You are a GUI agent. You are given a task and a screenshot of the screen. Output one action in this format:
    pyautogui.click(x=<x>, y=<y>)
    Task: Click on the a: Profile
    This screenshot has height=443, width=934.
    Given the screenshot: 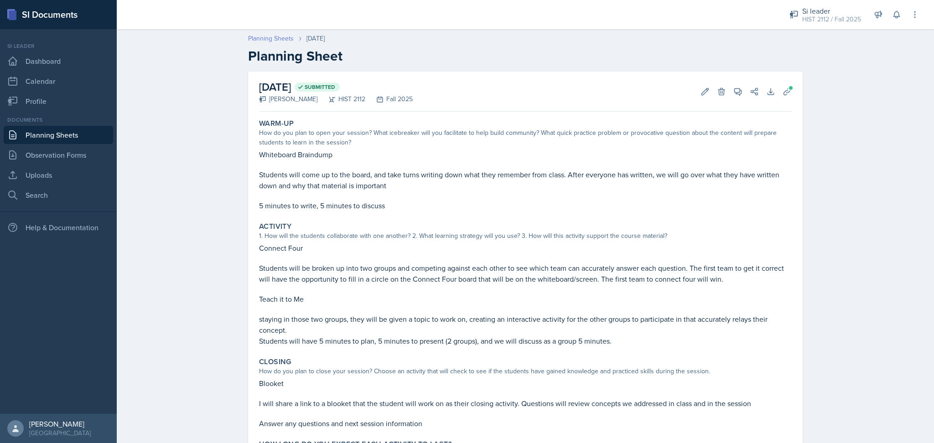 What is the action you would take?
    pyautogui.click(x=58, y=101)
    